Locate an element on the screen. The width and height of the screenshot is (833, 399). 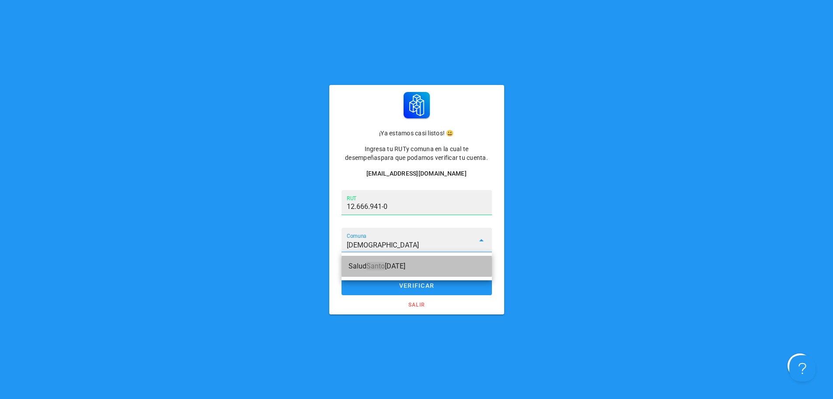
span: Santo is located at coordinates (376, 266).